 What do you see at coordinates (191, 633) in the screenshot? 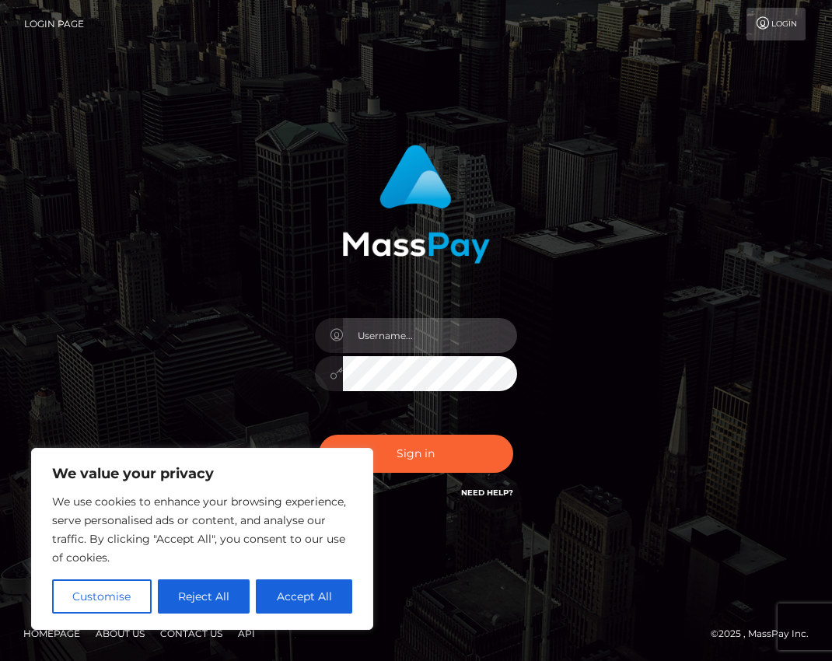
I see `a: Contact Us` at bounding box center [191, 633].